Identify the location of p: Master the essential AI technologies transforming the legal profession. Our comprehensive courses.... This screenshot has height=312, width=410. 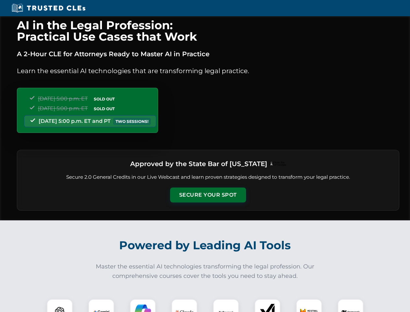
(205, 271).